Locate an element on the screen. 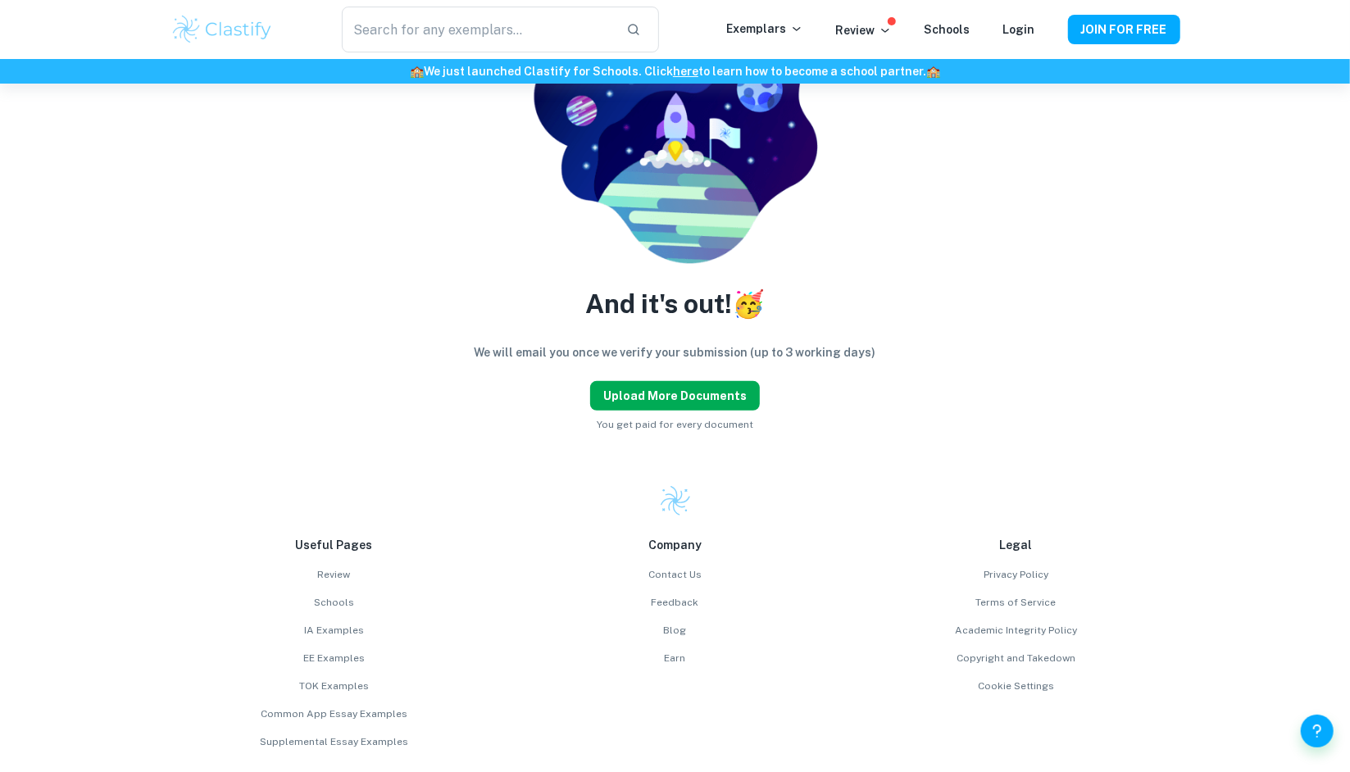 This screenshot has height=772, width=1350. button: Help and Feedback is located at coordinates (1317, 731).